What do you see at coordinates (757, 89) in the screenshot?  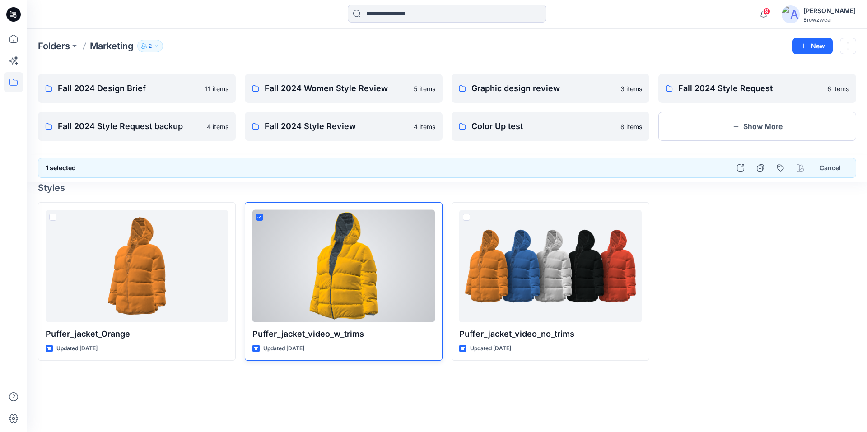 I see `a: Fall 2024 Style Request6 items` at bounding box center [757, 89].